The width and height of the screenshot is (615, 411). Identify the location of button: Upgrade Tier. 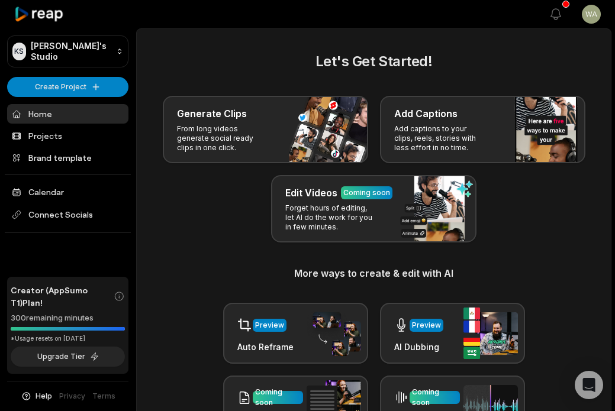
(67, 357).